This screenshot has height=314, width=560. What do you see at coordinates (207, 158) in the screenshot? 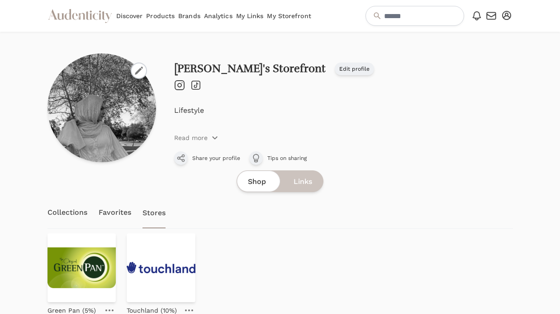
I see `button: Share your profile` at bounding box center [207, 158].